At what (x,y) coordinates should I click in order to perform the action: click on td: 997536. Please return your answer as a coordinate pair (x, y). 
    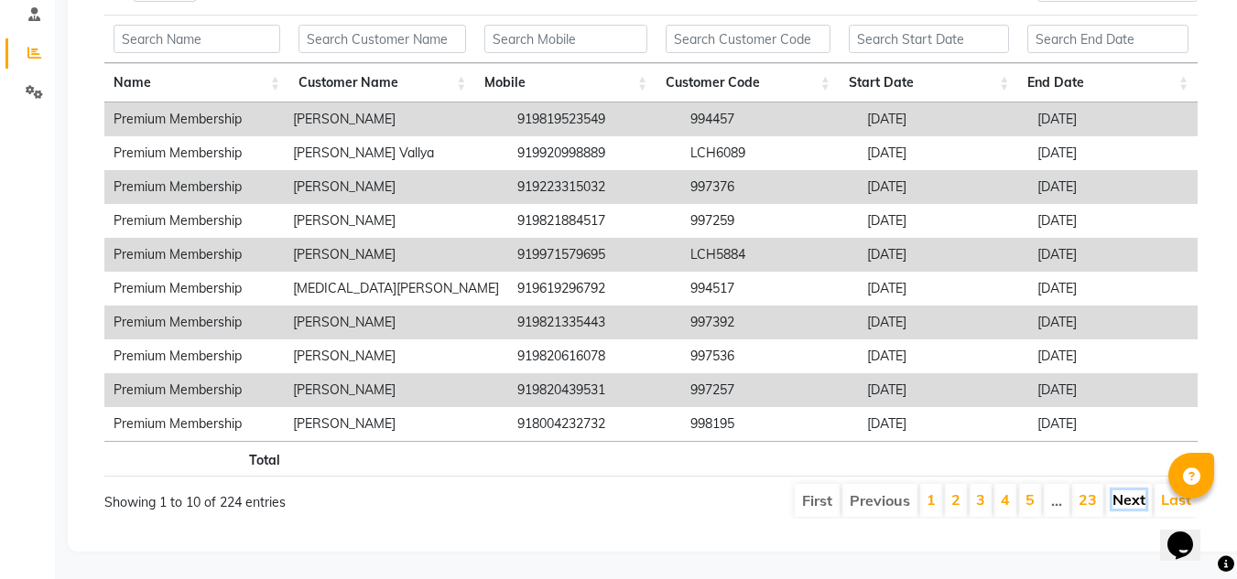
    Looking at the image, I should click on (769, 356).